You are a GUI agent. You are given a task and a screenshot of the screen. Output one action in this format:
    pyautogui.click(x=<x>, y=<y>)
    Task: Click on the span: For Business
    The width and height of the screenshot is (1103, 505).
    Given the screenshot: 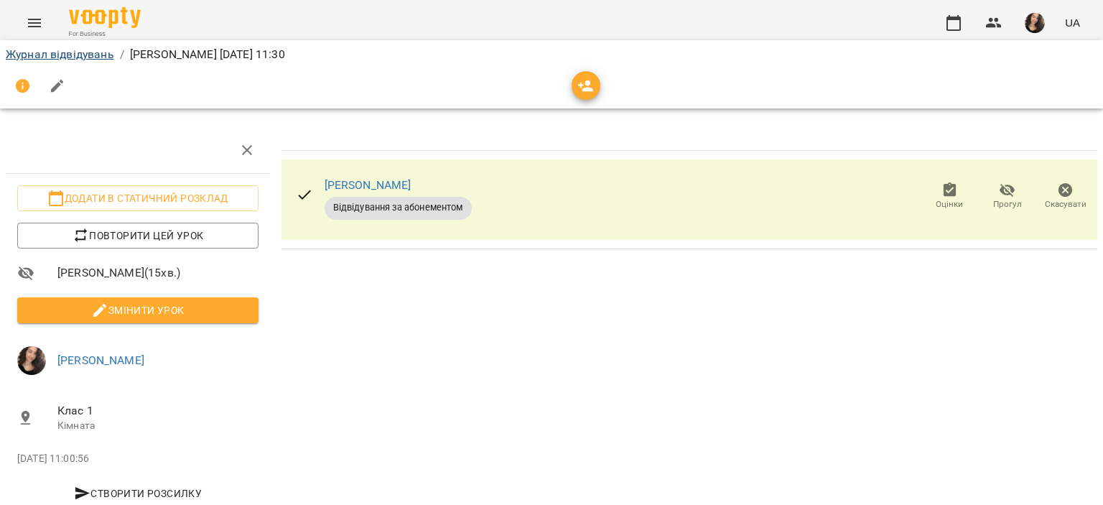 What is the action you would take?
    pyautogui.click(x=105, y=34)
    